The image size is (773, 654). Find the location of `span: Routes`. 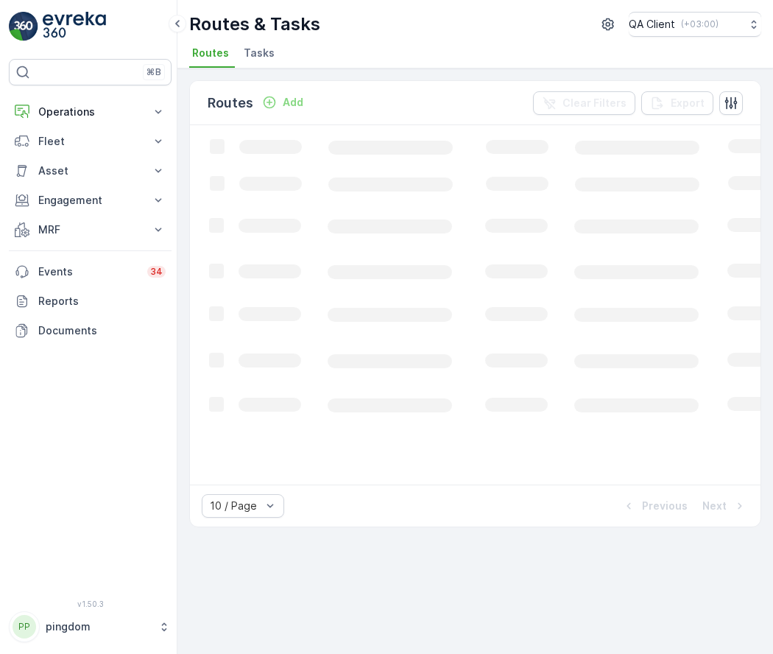

span: Routes is located at coordinates (211, 53).